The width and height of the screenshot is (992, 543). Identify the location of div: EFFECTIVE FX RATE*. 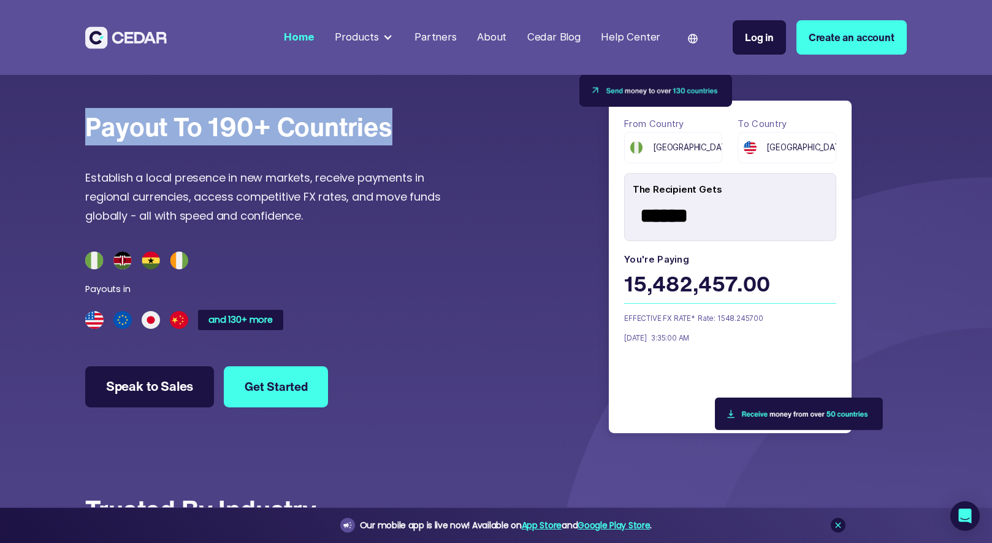
(661, 318).